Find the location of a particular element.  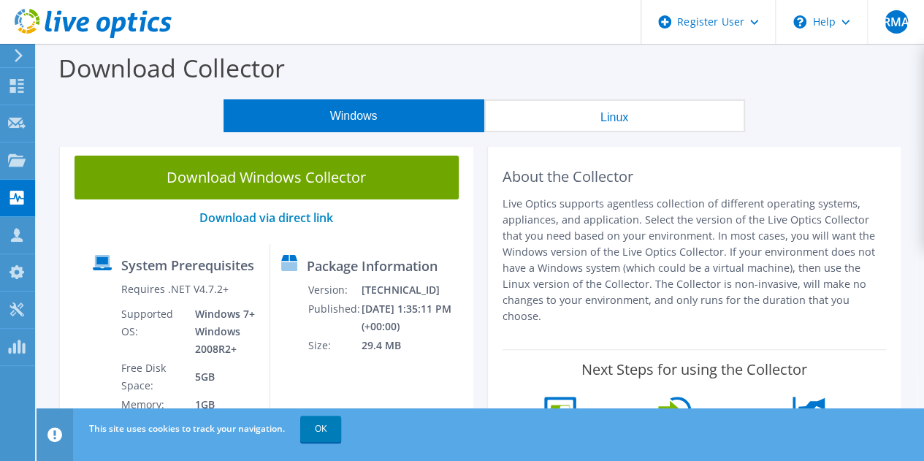

label: Package Information is located at coordinates (372, 266).